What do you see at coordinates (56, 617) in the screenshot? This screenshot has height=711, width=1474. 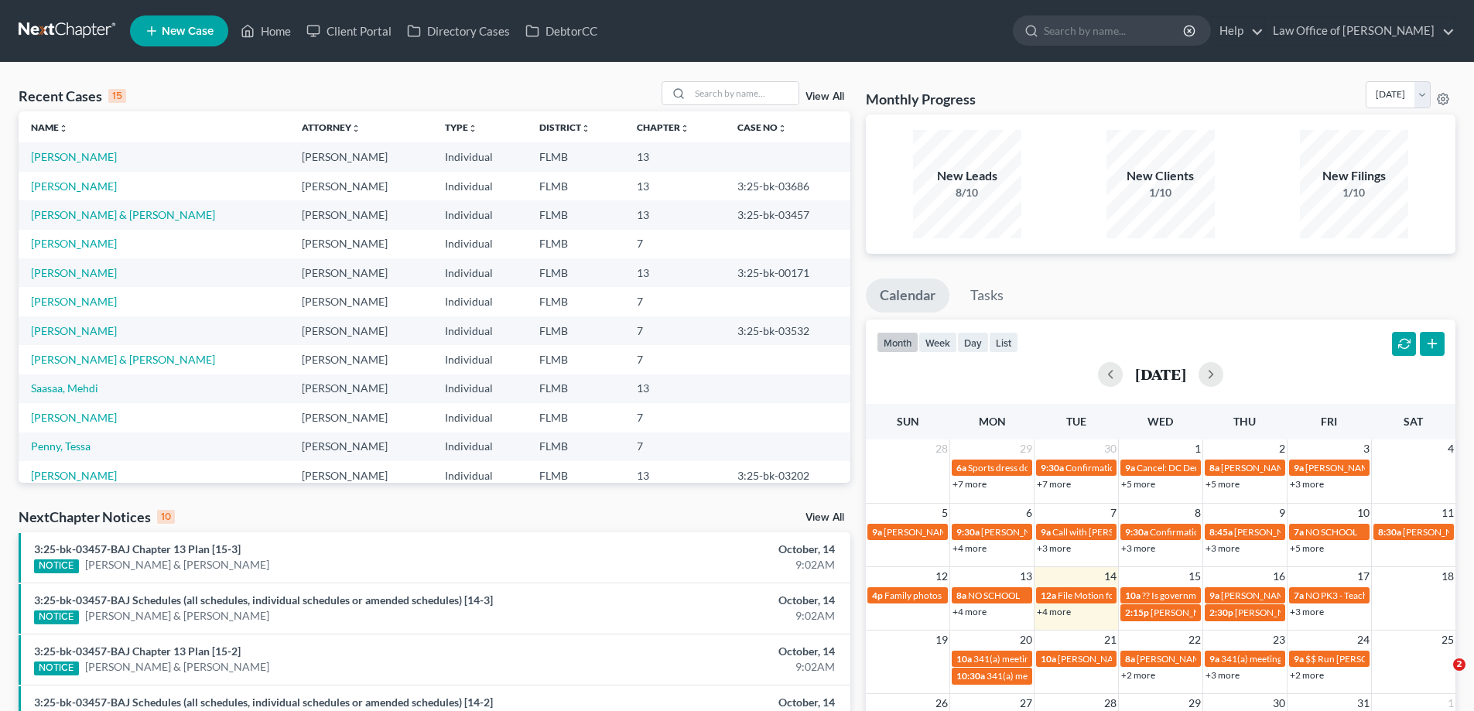 I see `div: NOTICE` at bounding box center [56, 617].